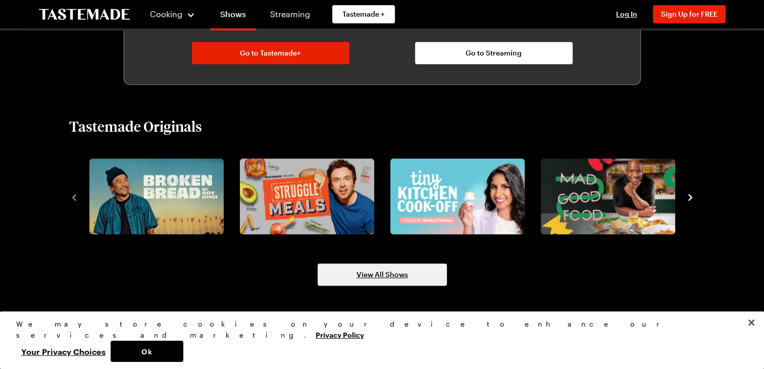  Describe the element at coordinates (494, 53) in the screenshot. I see `span: Go to Streaming` at that location.